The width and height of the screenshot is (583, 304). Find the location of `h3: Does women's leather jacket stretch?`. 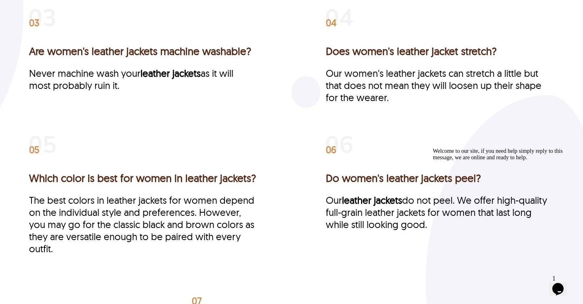

h3: Does women's leather jacket stretch? is located at coordinates (440, 51).